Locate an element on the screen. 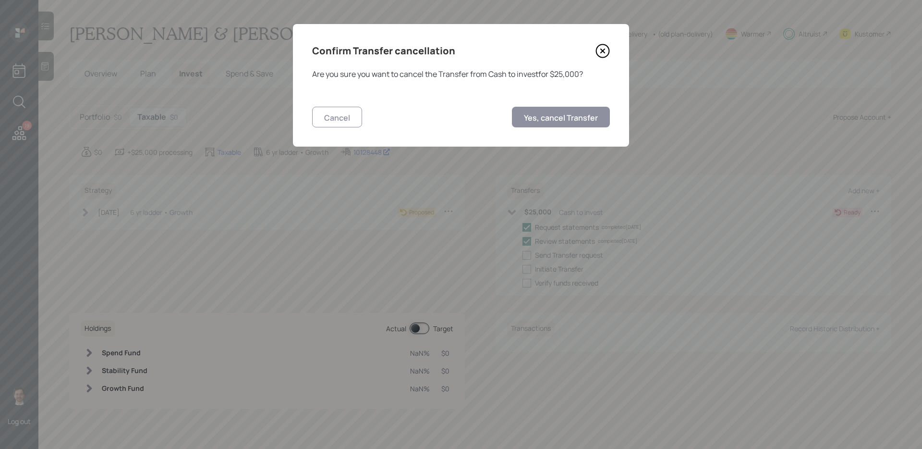 Image resolution: width=922 pixels, height=449 pixels. div: Are you sure you want to cancel the Transfer from Cash to invest for $25,000 ? is located at coordinates (461, 74).